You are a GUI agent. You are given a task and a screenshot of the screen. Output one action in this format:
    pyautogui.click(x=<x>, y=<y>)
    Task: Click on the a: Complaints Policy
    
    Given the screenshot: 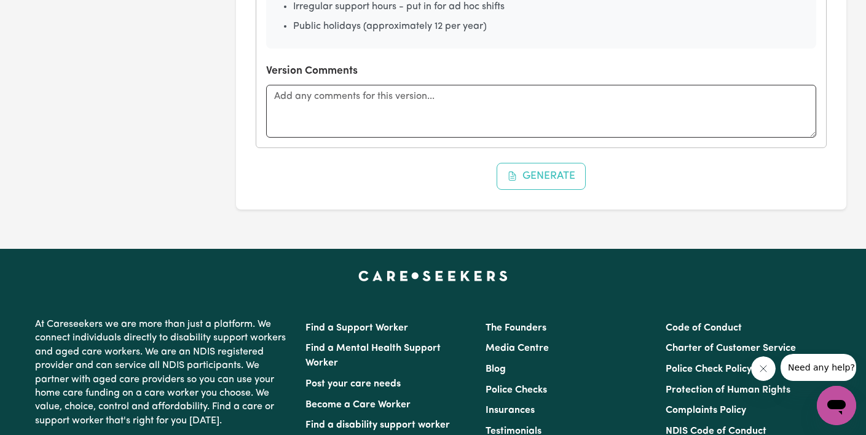 What is the action you would take?
    pyautogui.click(x=706, y=411)
    